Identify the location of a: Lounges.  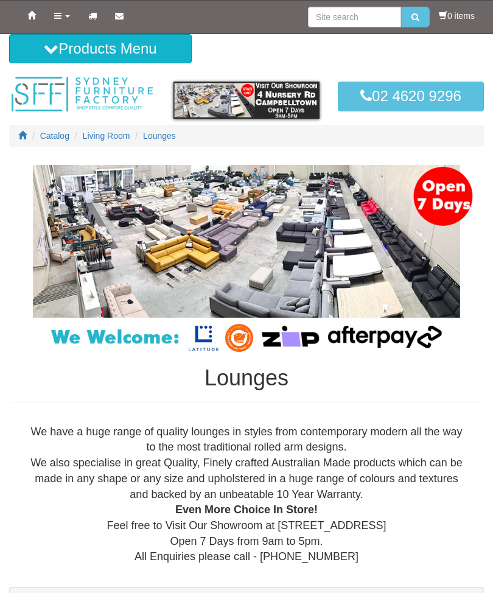
(160, 136).